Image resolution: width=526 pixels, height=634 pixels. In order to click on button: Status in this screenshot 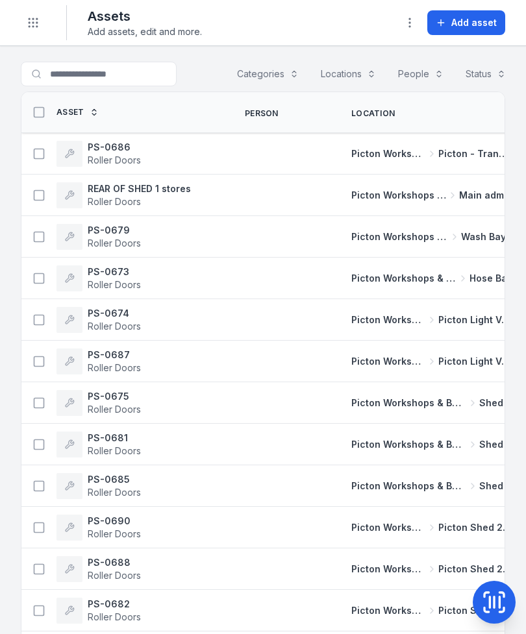, I will do `click(485, 74)`.